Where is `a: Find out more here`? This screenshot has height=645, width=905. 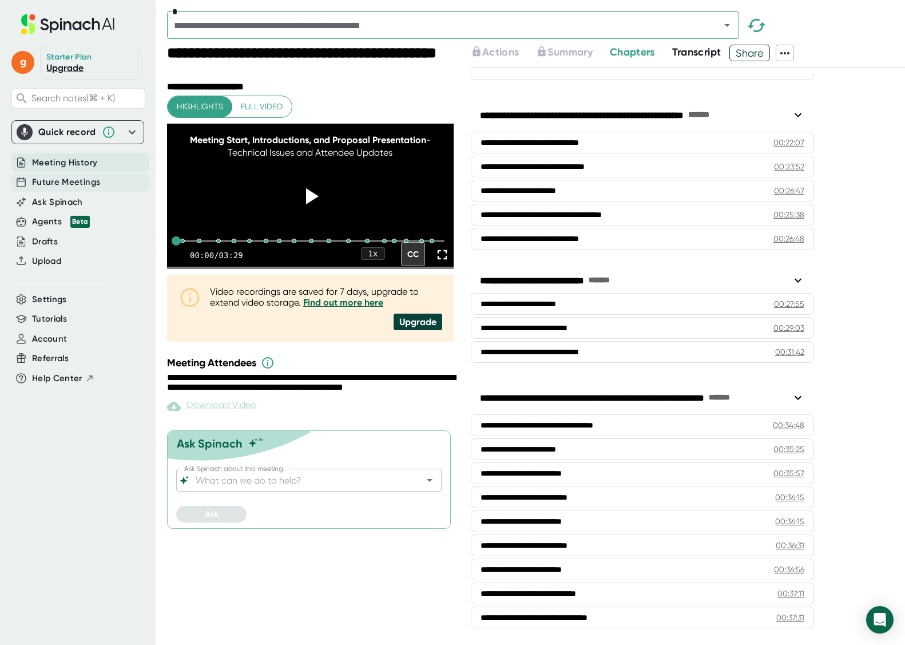
a: Find out more here is located at coordinates (343, 302).